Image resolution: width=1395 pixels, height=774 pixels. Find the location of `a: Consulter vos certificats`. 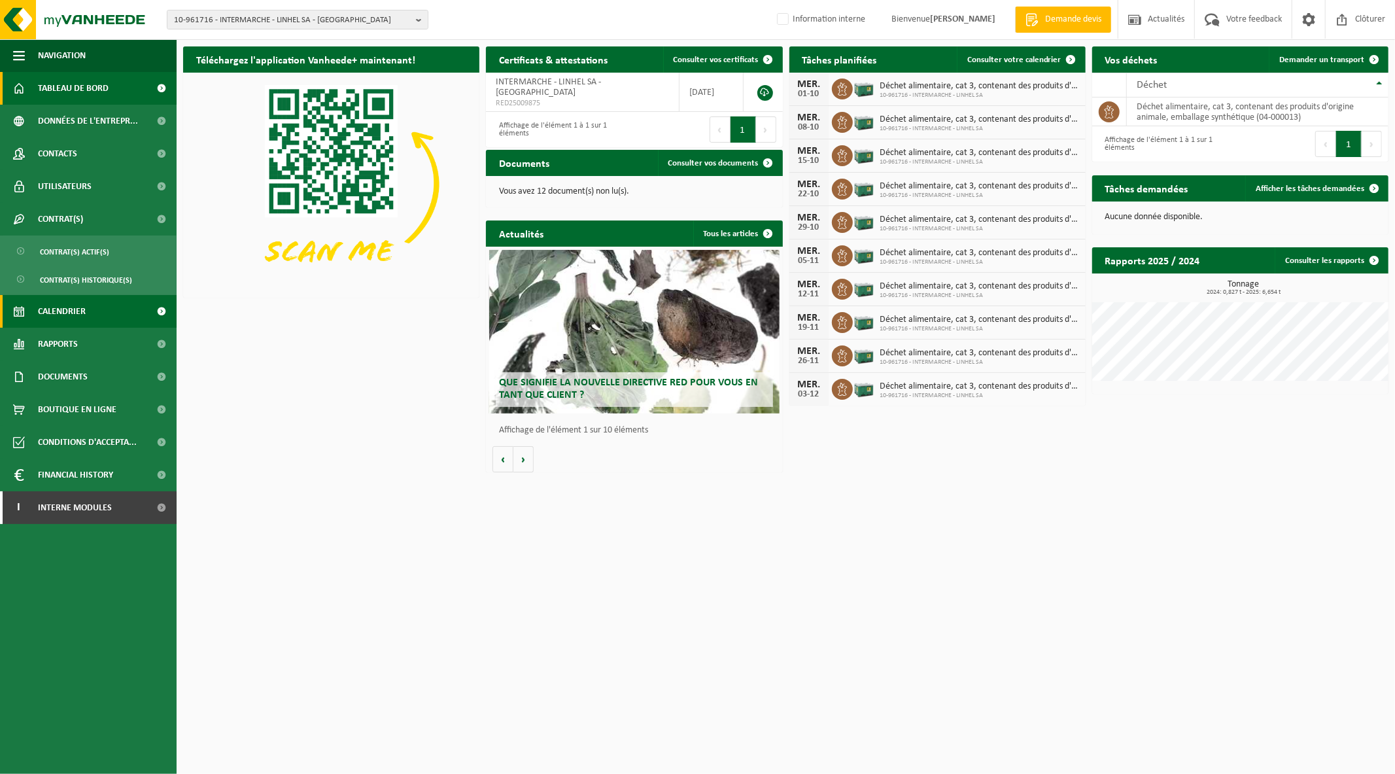

a: Consulter vos certificats is located at coordinates (722, 60).